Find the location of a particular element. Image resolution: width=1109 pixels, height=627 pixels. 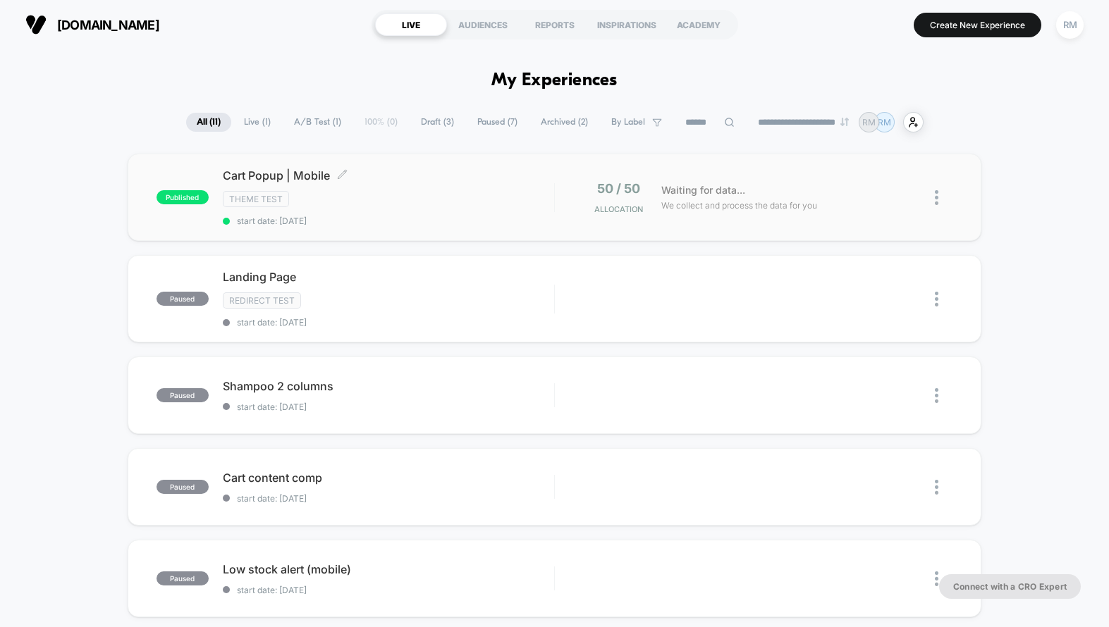

span: Live ( 1 ) is located at coordinates (257, 122).